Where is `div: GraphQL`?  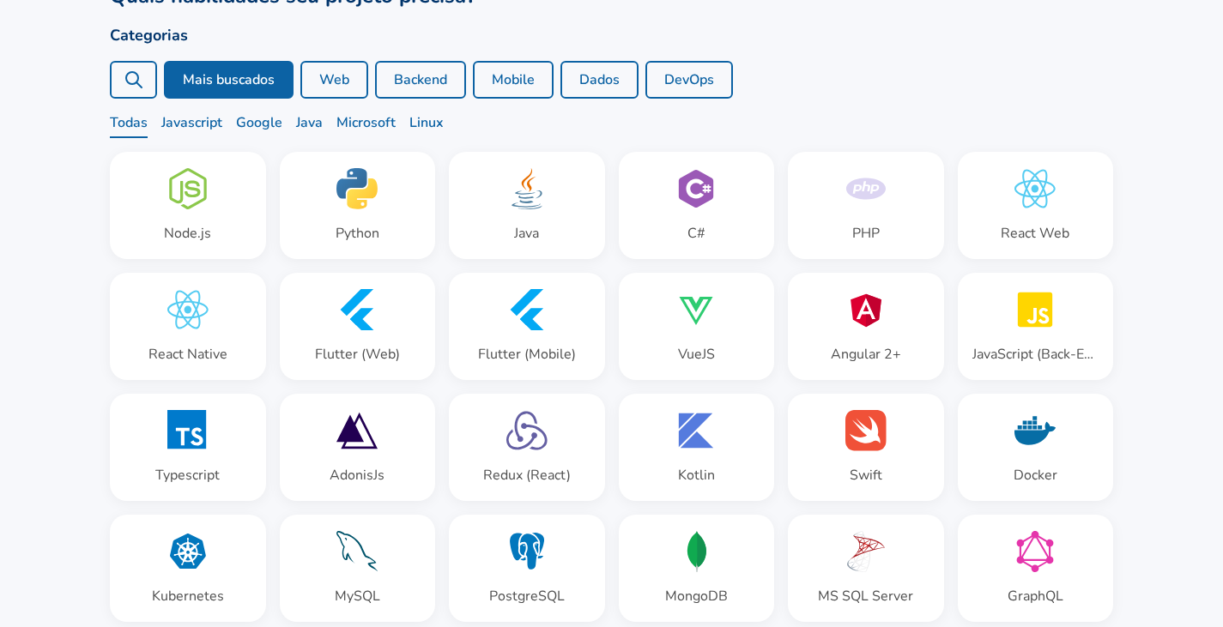
div: GraphQL is located at coordinates (1035, 597).